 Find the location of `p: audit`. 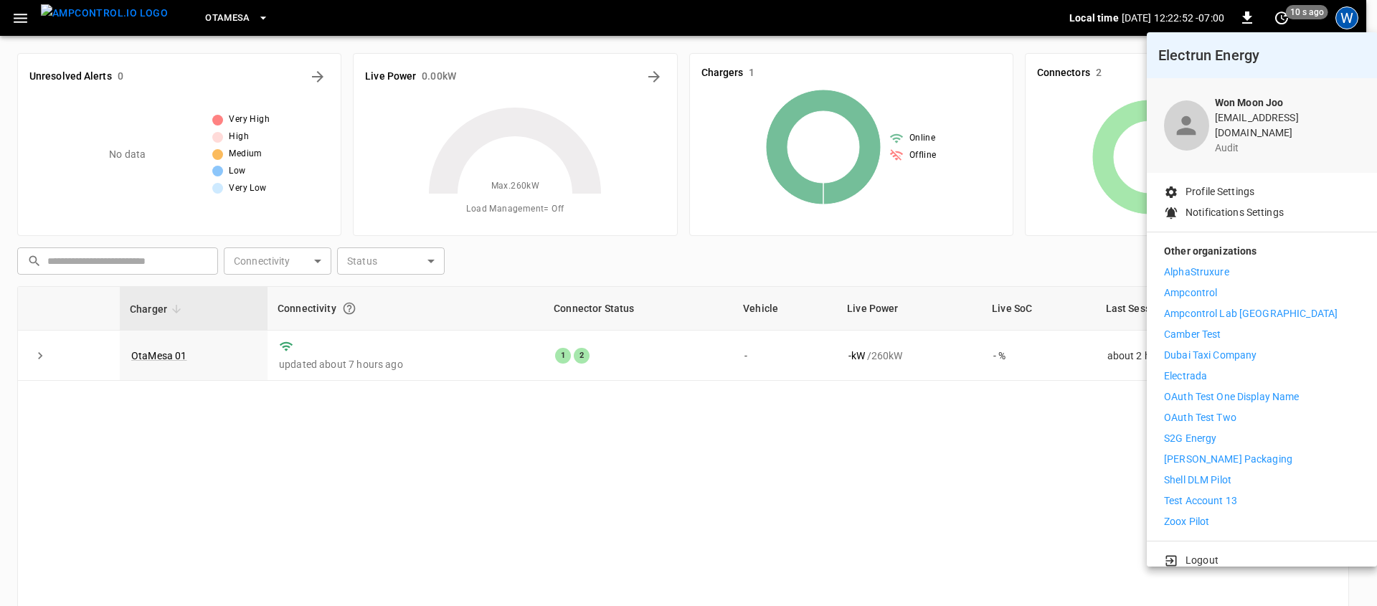

p: audit is located at coordinates (1287, 148).